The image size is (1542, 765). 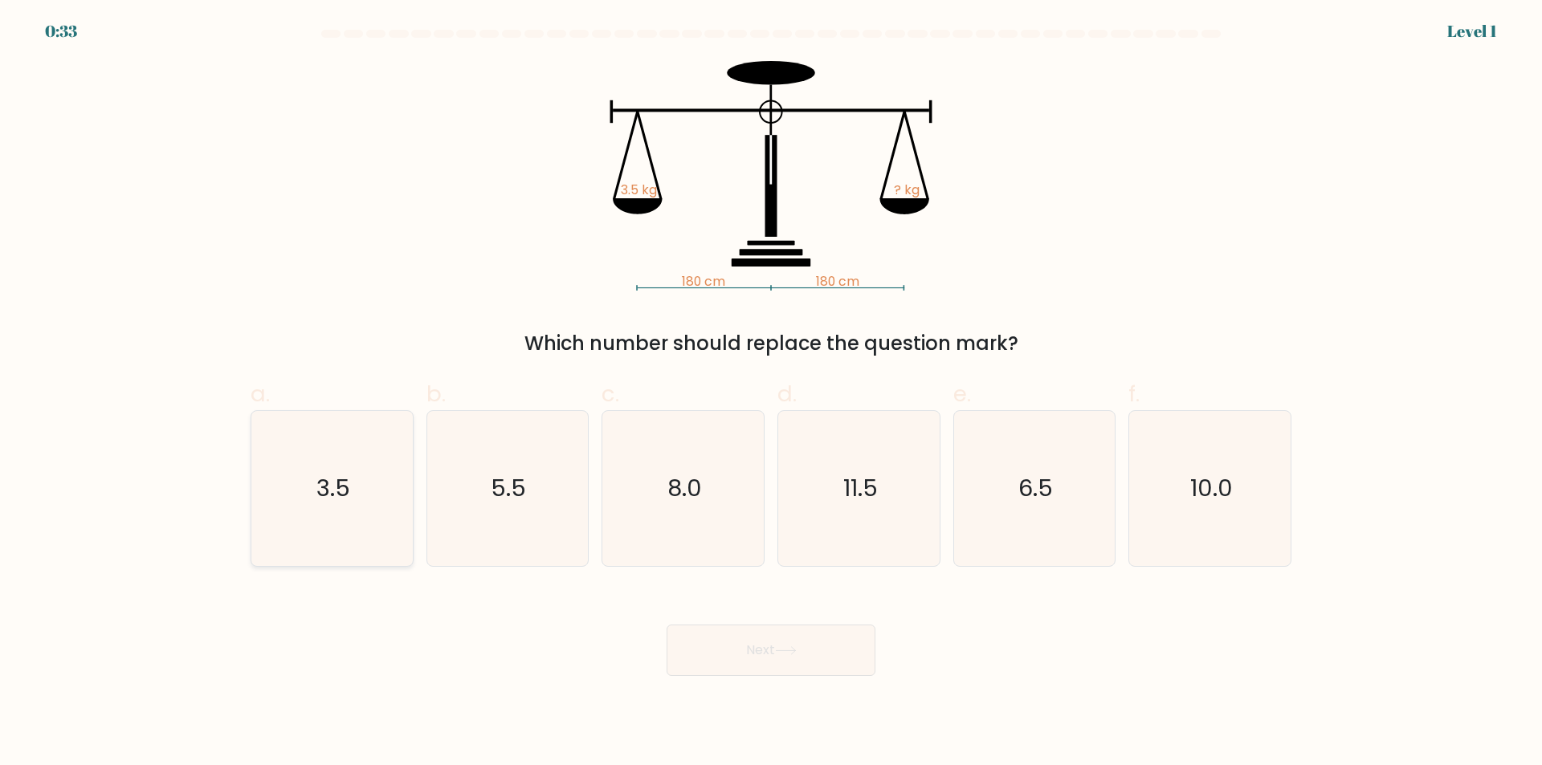 I want to click on text: 5.5, so click(x=509, y=489).